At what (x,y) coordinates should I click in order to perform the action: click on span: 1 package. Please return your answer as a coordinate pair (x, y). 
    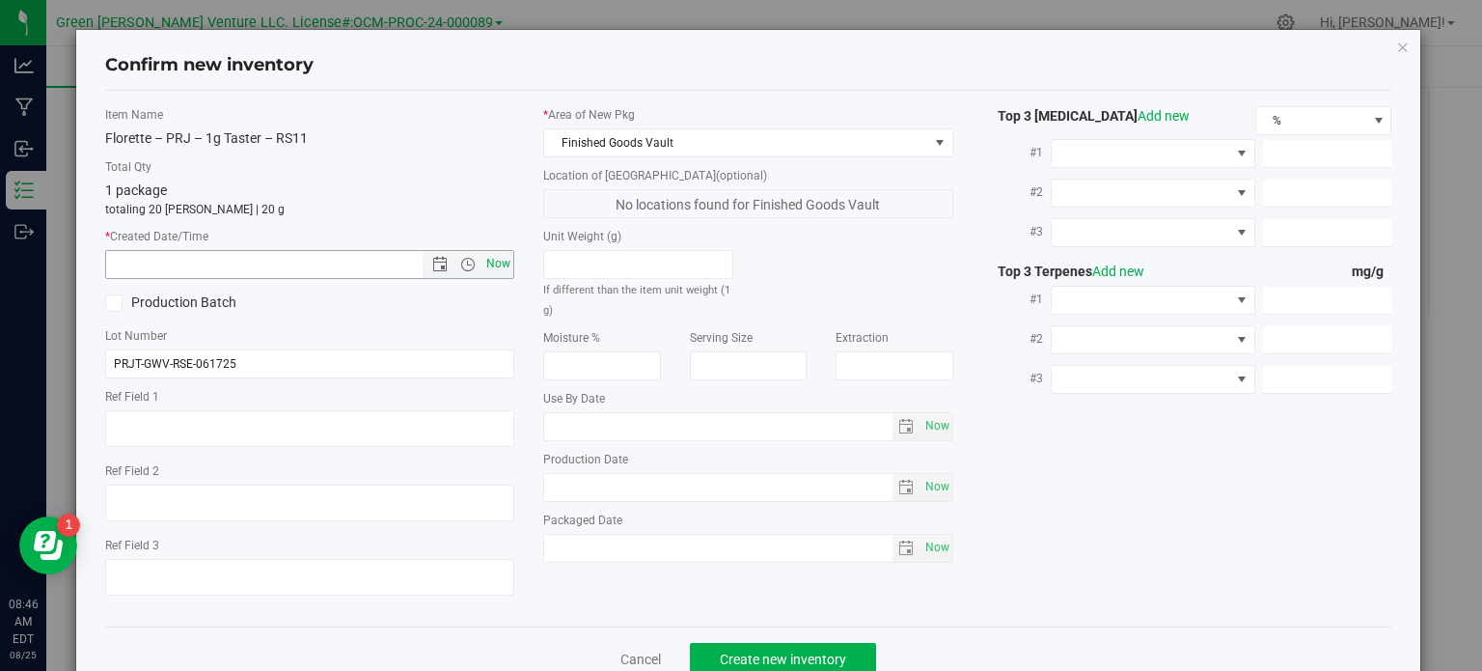
    Looking at the image, I should click on (136, 190).